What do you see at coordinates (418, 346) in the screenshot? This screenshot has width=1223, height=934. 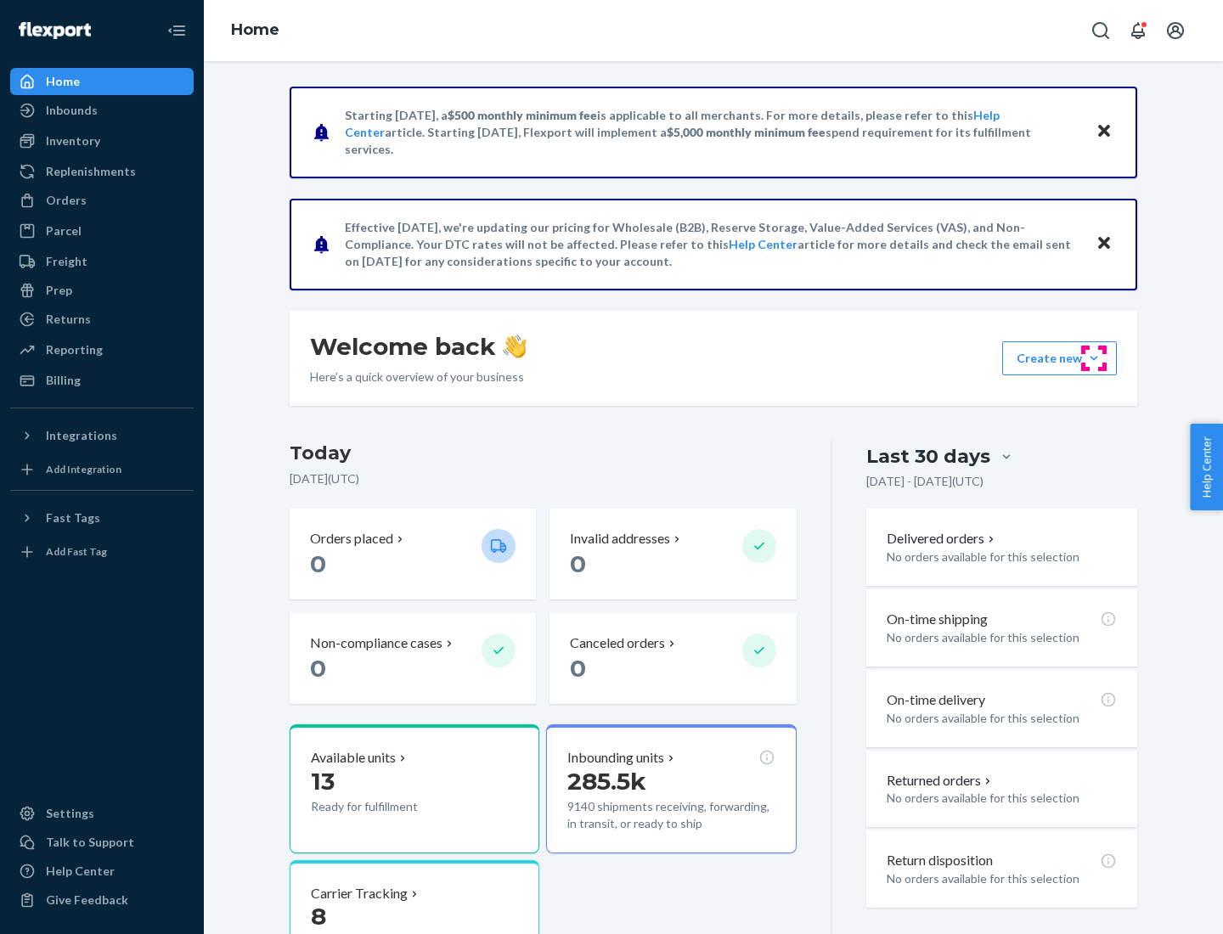 I see `h1: Welcome back` at bounding box center [418, 346].